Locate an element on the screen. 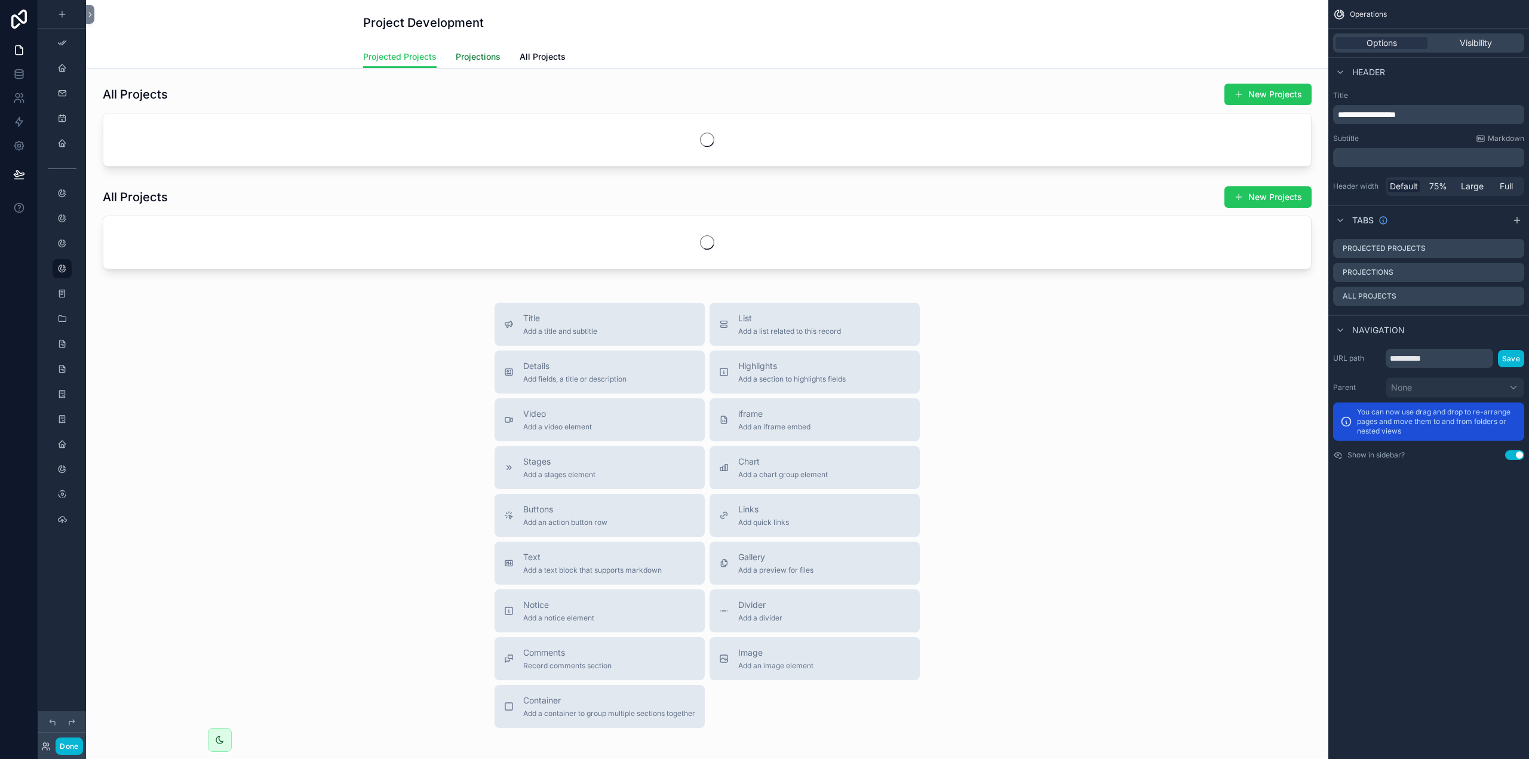 This screenshot has height=759, width=1529. label: Projections is located at coordinates (1367, 272).